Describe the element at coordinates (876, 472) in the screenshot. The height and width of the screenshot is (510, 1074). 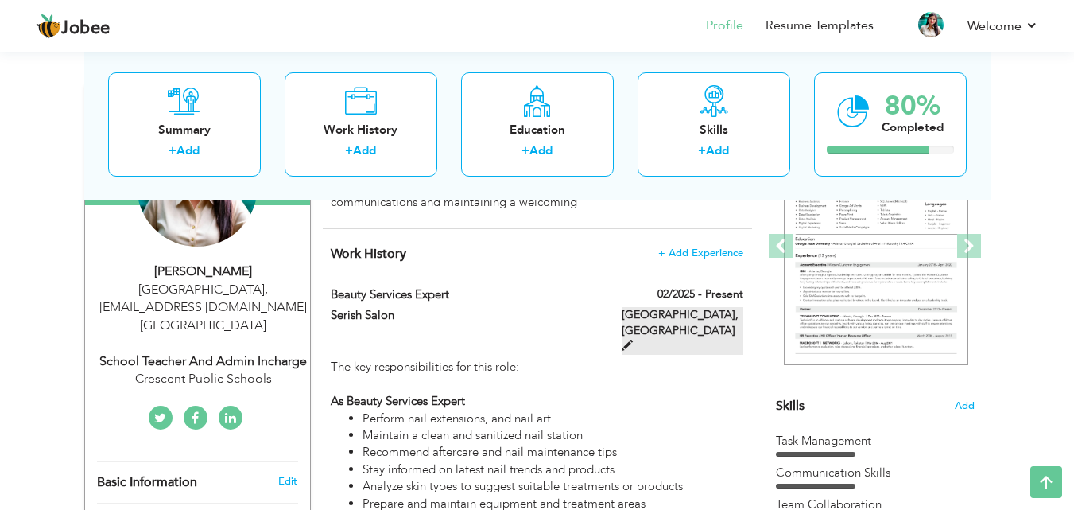
I see `div: Communication Skills` at that location.